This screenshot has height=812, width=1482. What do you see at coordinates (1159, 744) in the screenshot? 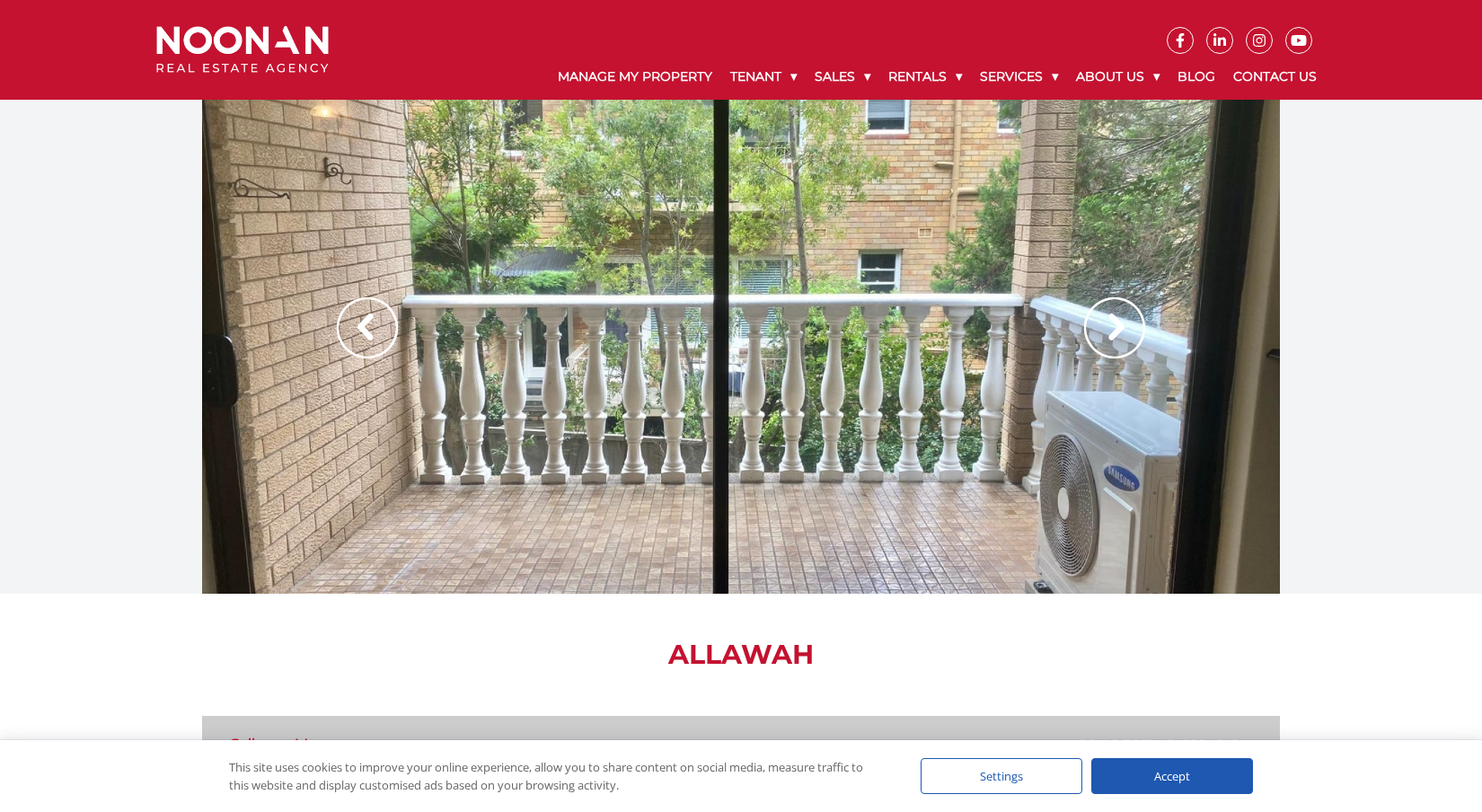
I see `p: Property ID: 1P10523` at bounding box center [1159, 744].